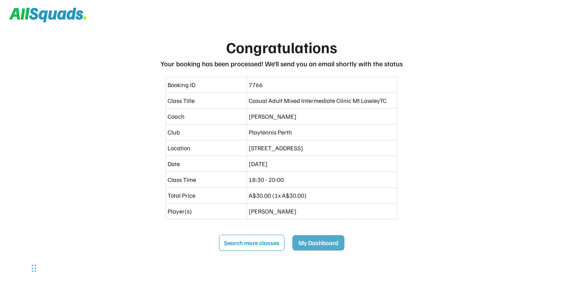 This screenshot has height=286, width=563. Describe the element at coordinates (206, 212) in the screenshot. I see `div: Player(s)` at that location.